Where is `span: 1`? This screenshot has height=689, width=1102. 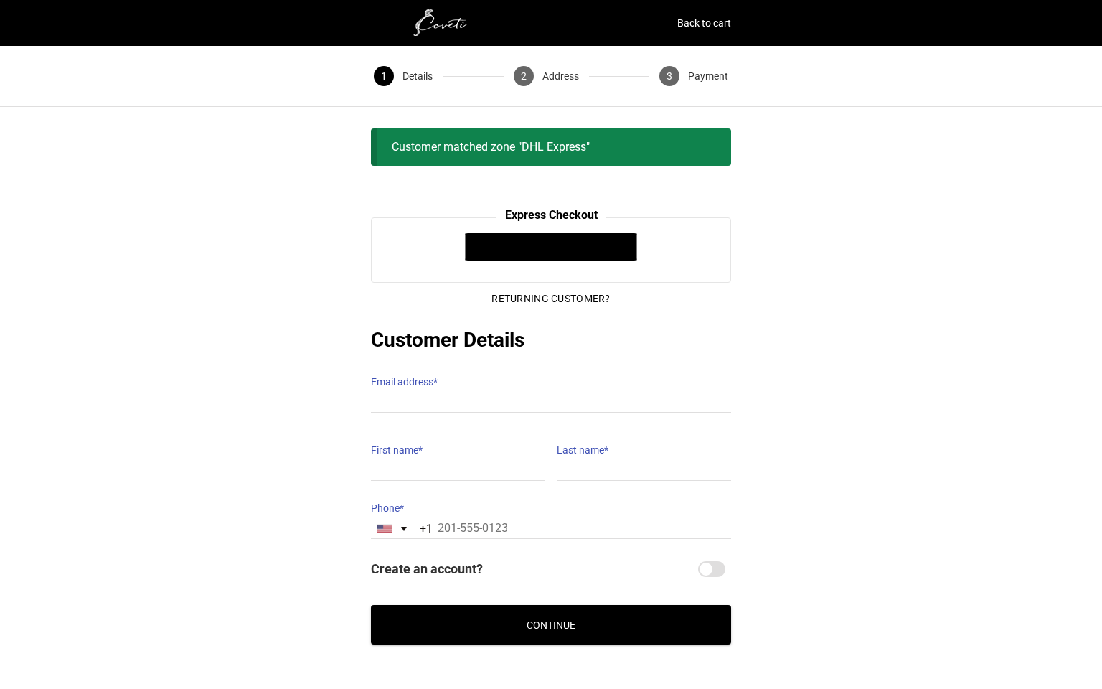
span: 1 is located at coordinates (384, 76).